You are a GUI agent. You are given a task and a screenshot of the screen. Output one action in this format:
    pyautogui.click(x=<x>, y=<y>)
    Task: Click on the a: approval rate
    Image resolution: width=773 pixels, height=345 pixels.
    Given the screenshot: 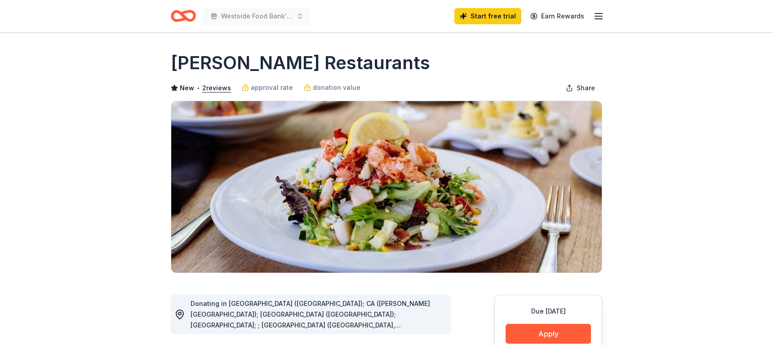 What is the action you would take?
    pyautogui.click(x=267, y=88)
    